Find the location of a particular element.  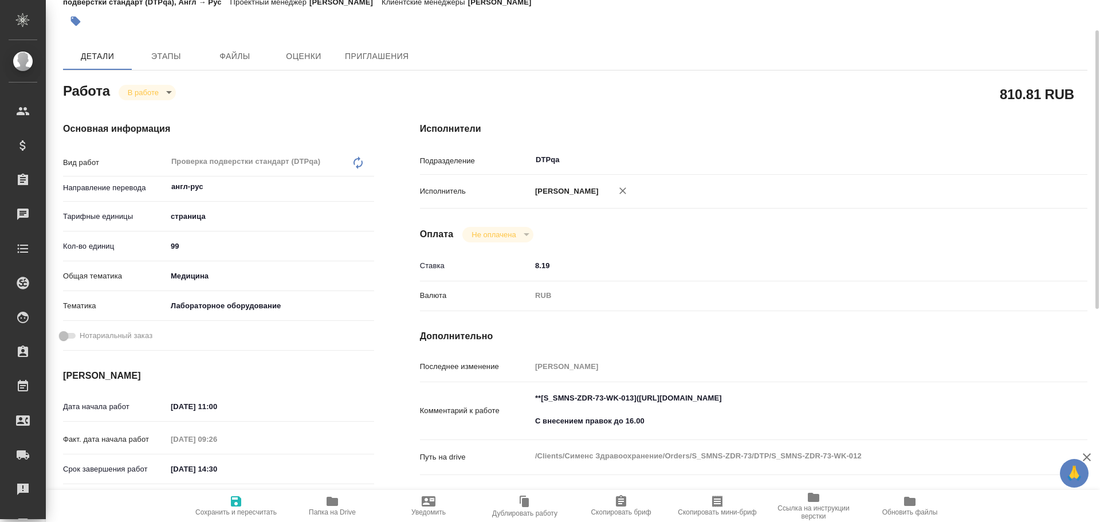

p: Подразделение is located at coordinates (476, 161).